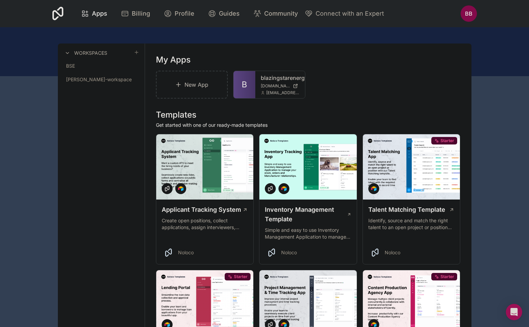 The image size is (529, 327). I want to click on p: Simple and easy to use Inventory Management Application to manage your stock, orders and Manufact..., so click(308, 234).